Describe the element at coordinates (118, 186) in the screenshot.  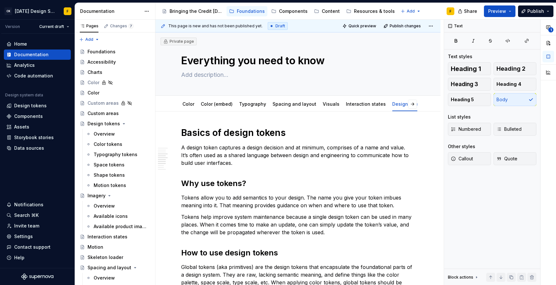
I see `a: Motion tokens` at that location.